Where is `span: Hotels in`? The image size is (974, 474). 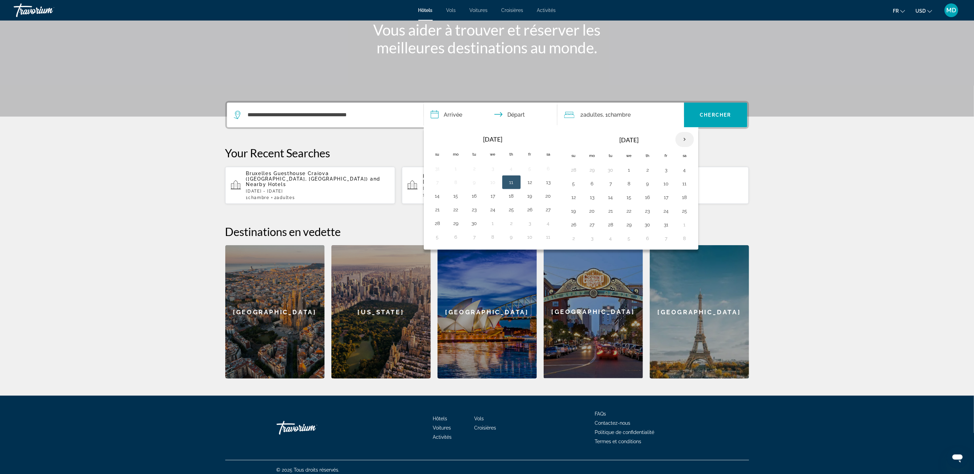
span: Hotels in is located at coordinates (435, 176).